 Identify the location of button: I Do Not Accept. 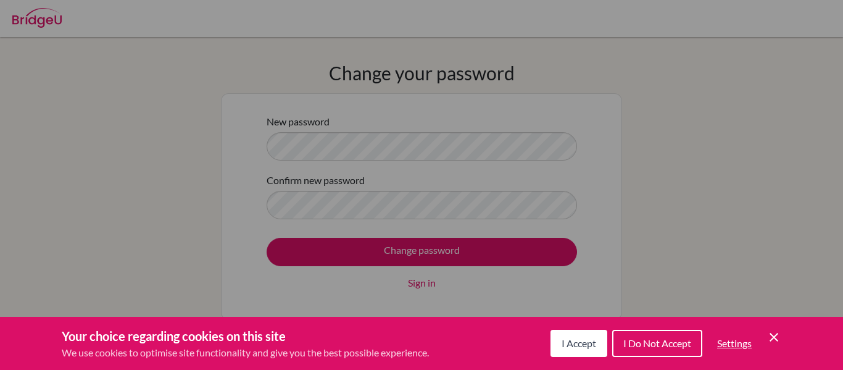
(657, 343).